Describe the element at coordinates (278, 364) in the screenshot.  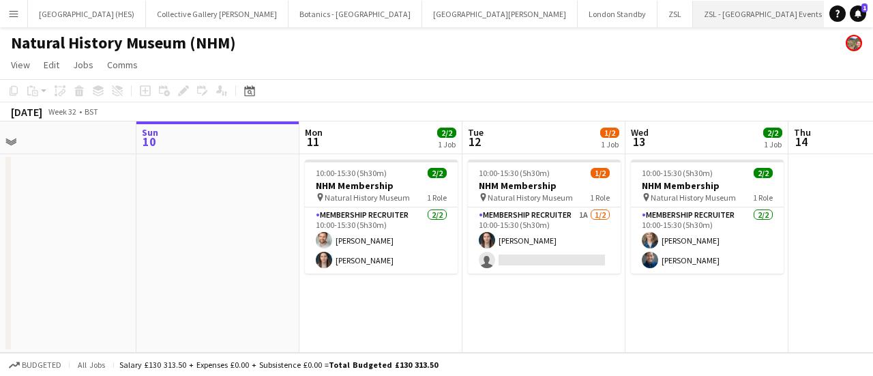
I see `div: Salary £130 313.50 + Expenses £0.00 + Subsistence £0.00 =` at that location.